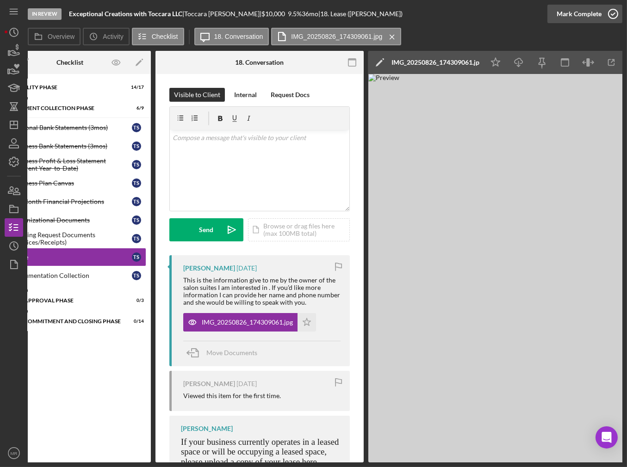 The width and height of the screenshot is (627, 467). I want to click on div: Personal Bank Statements (3mos), so click(72, 128).